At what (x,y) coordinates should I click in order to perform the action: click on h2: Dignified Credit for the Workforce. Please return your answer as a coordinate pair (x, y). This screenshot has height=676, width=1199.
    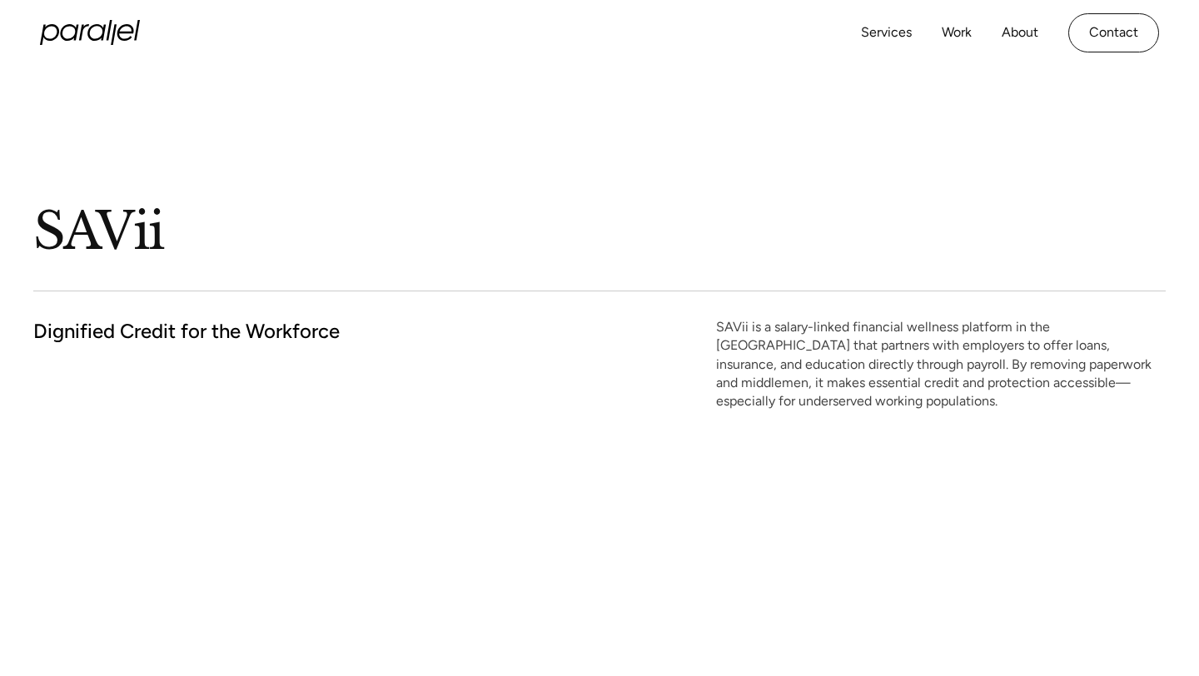
    Looking at the image, I should click on (187, 331).